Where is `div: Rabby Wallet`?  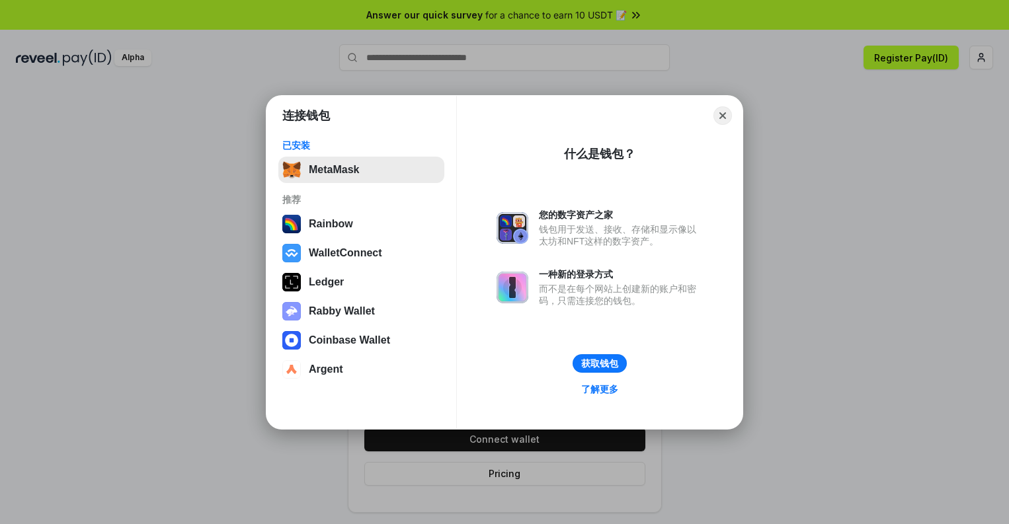
div: Rabby Wallet is located at coordinates (342, 311).